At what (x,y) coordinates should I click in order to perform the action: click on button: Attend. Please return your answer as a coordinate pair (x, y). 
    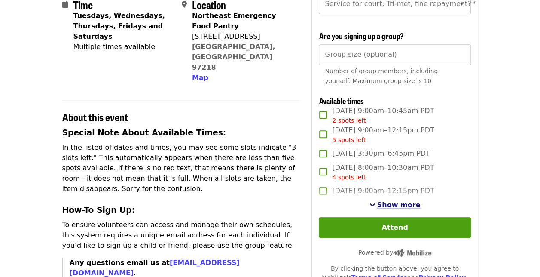
    Looking at the image, I should click on (394, 227).